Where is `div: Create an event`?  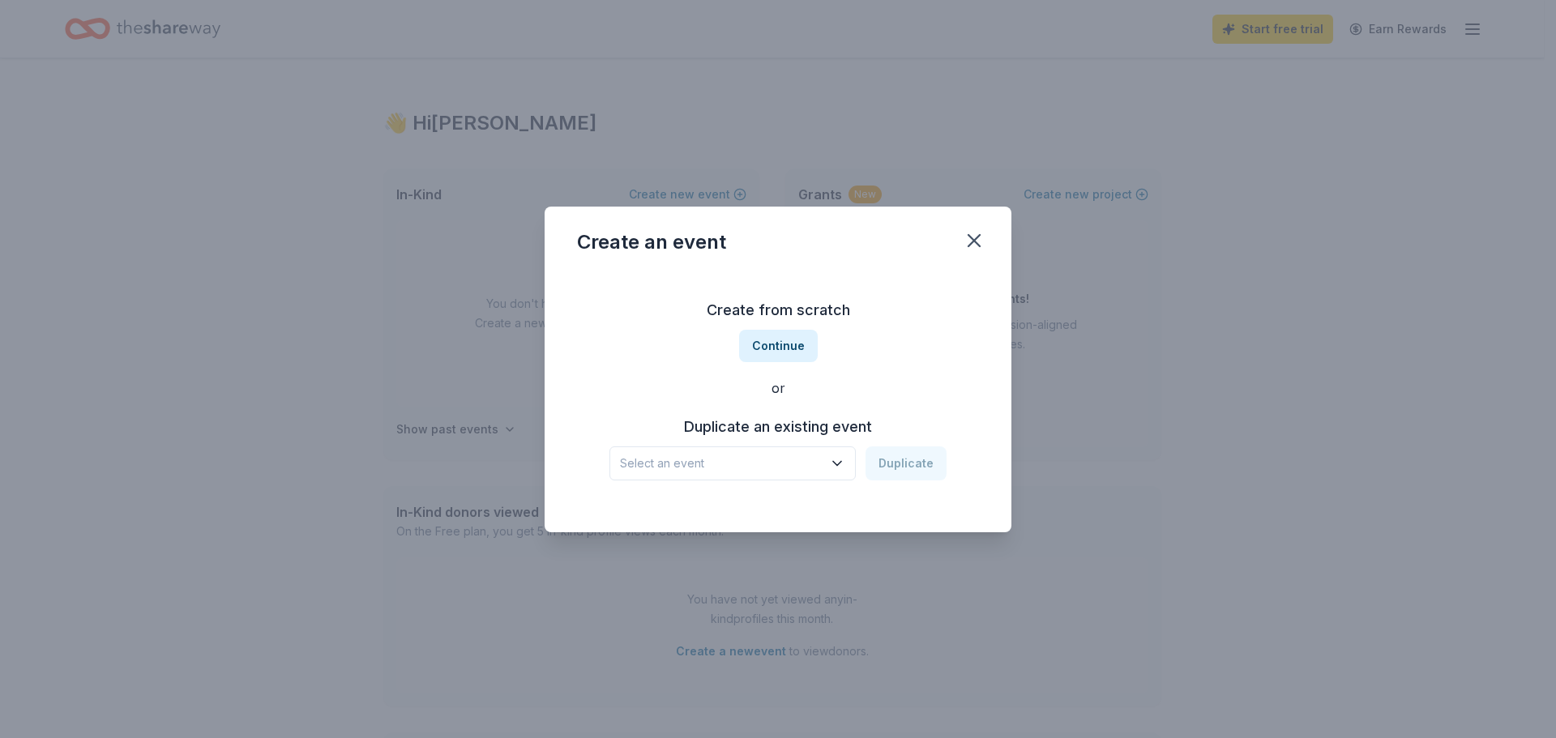 div: Create an event is located at coordinates (652, 242).